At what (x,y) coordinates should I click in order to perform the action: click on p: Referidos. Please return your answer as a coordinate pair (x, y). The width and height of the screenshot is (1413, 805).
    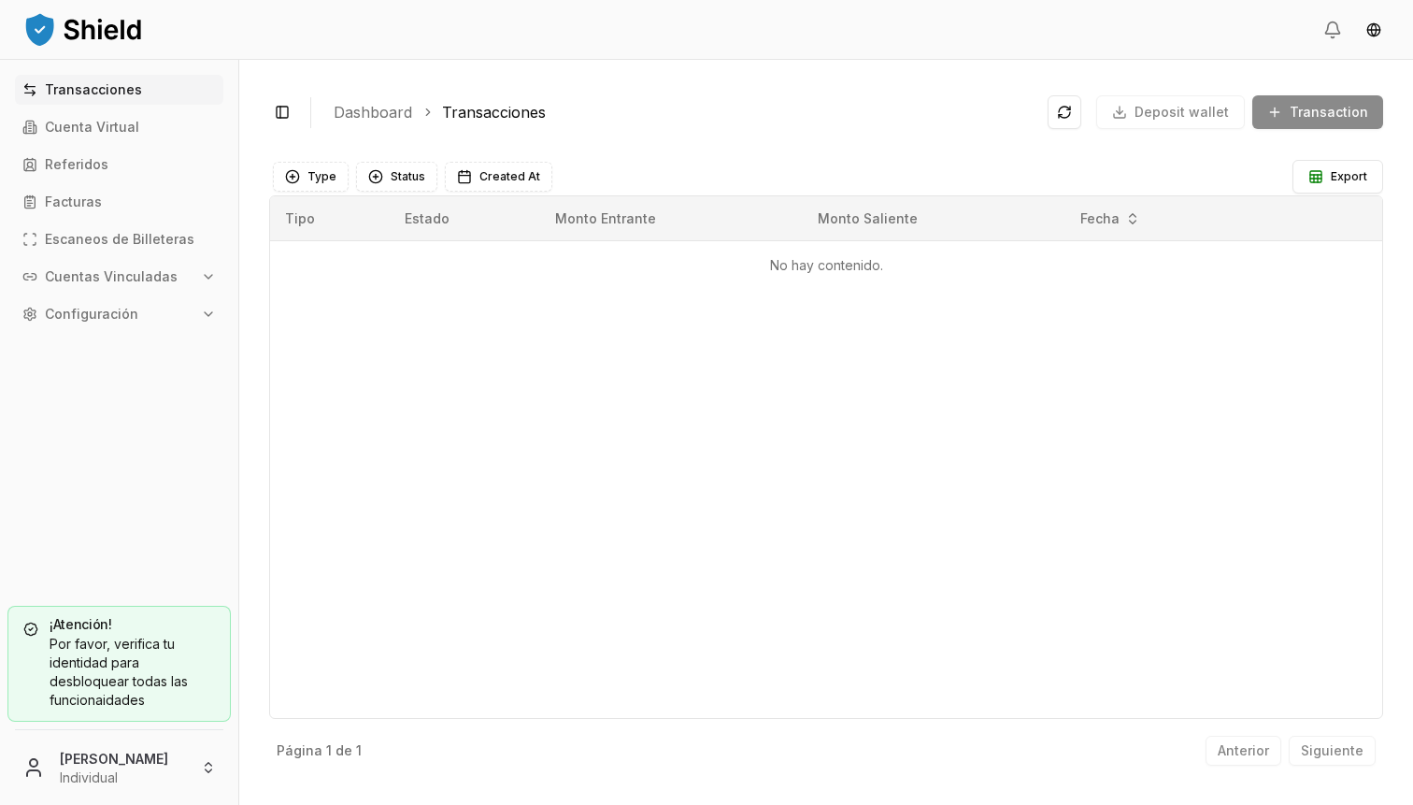
    Looking at the image, I should click on (77, 164).